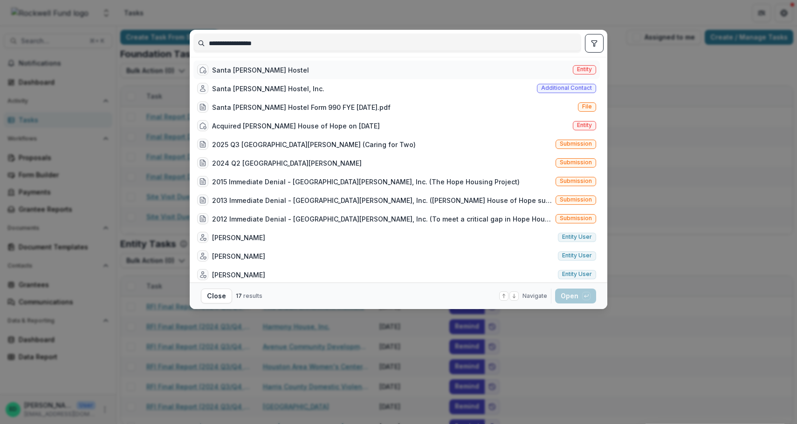 This screenshot has width=797, height=424. What do you see at coordinates (238, 296) in the screenshot?
I see `span: 17` at bounding box center [238, 296].